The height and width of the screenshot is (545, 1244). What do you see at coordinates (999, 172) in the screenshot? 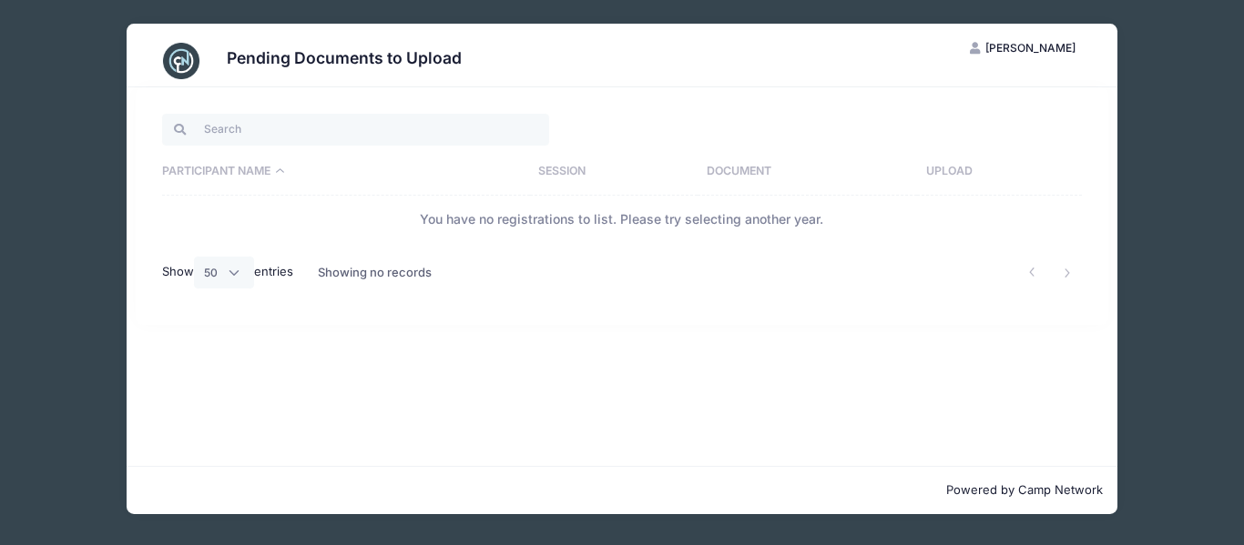
I see `th: Upload: activate to sort column ascending` at bounding box center [999, 172].